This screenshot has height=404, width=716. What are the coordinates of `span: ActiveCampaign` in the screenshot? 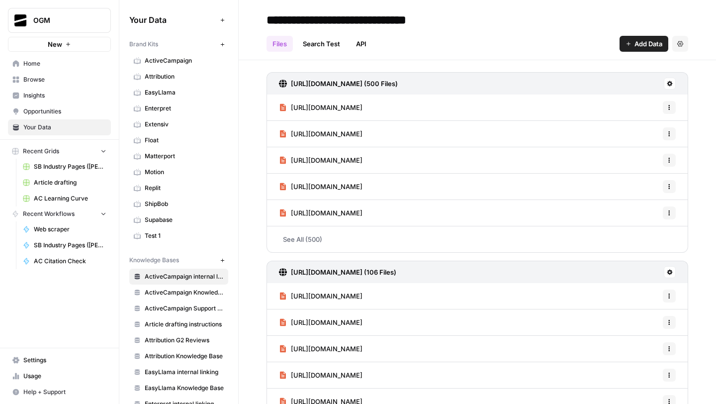 It's located at (184, 61).